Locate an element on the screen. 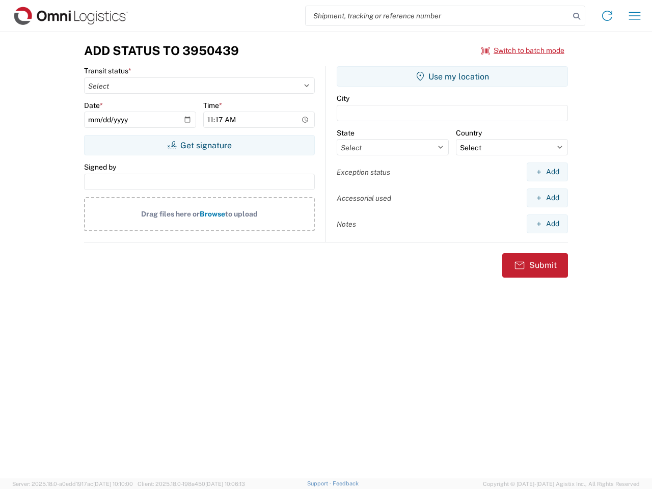 The height and width of the screenshot is (489, 652). h3: Add Status to 3950439 is located at coordinates (162, 50).